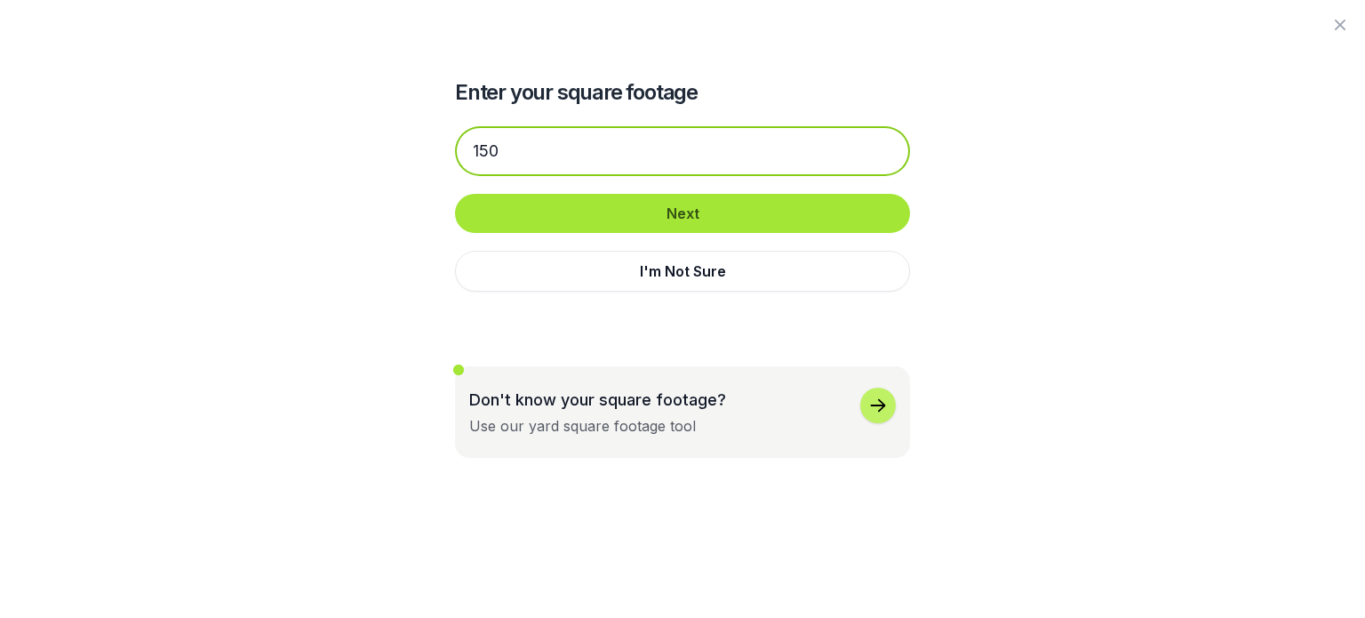 This screenshot has width=1365, height=618. Describe the element at coordinates (682, 411) in the screenshot. I see `button: Don't know your square footage?Use our yard square footage tool` at that location.